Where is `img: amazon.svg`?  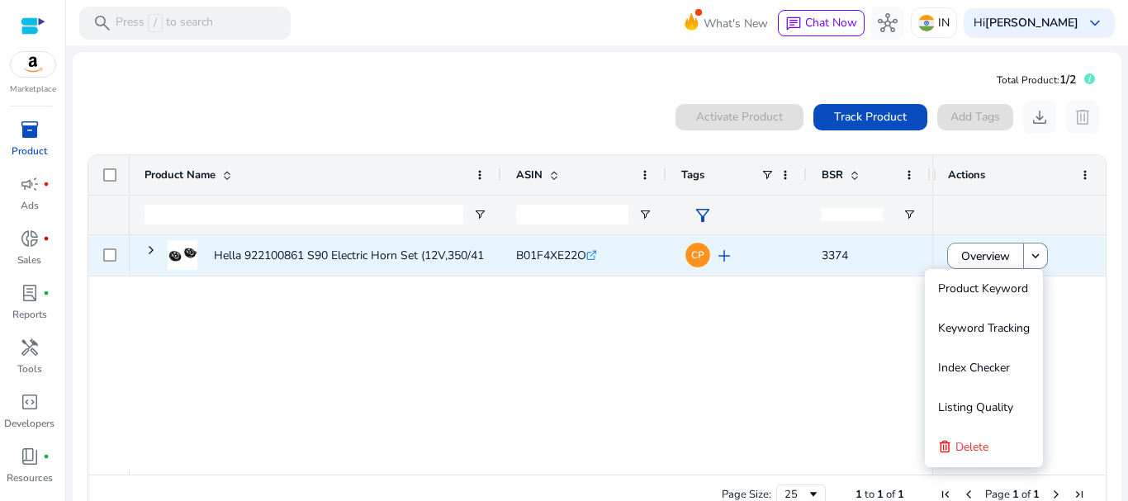 img: amazon.svg is located at coordinates (33, 64).